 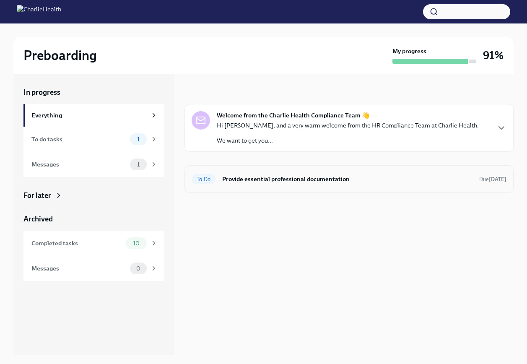 What do you see at coordinates (94, 243) in the screenshot?
I see `a: Completed tasks10` at bounding box center [94, 243].